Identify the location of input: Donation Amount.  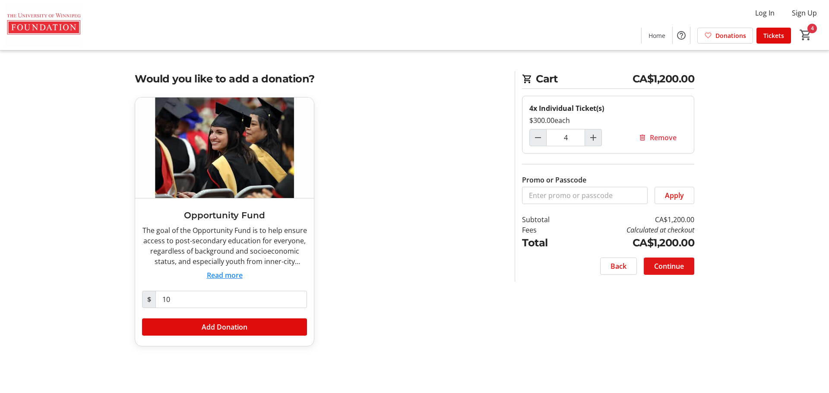
(231, 300).